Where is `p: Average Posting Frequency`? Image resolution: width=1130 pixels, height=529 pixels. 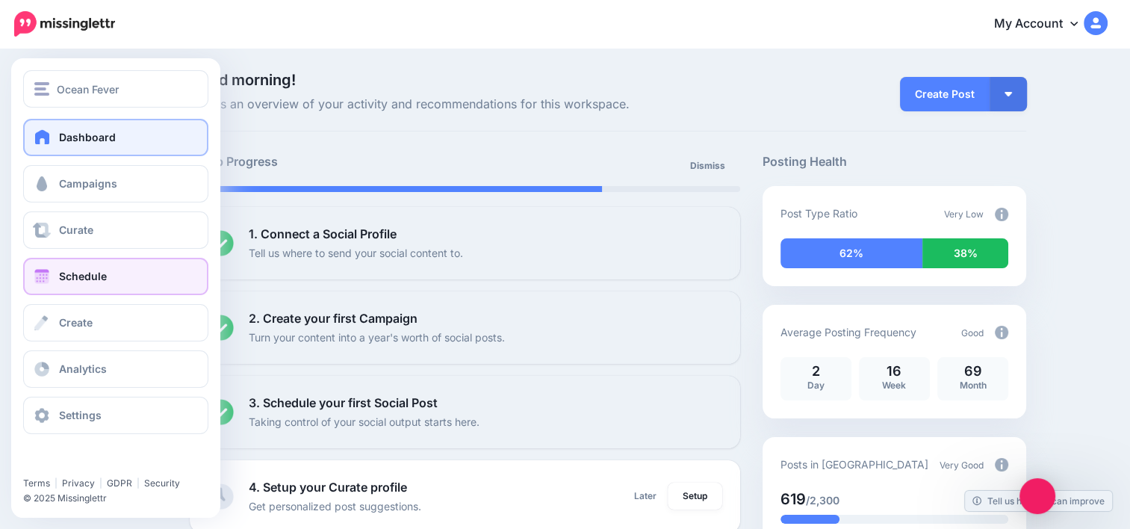
p: Average Posting Frequency is located at coordinates (849, 332).